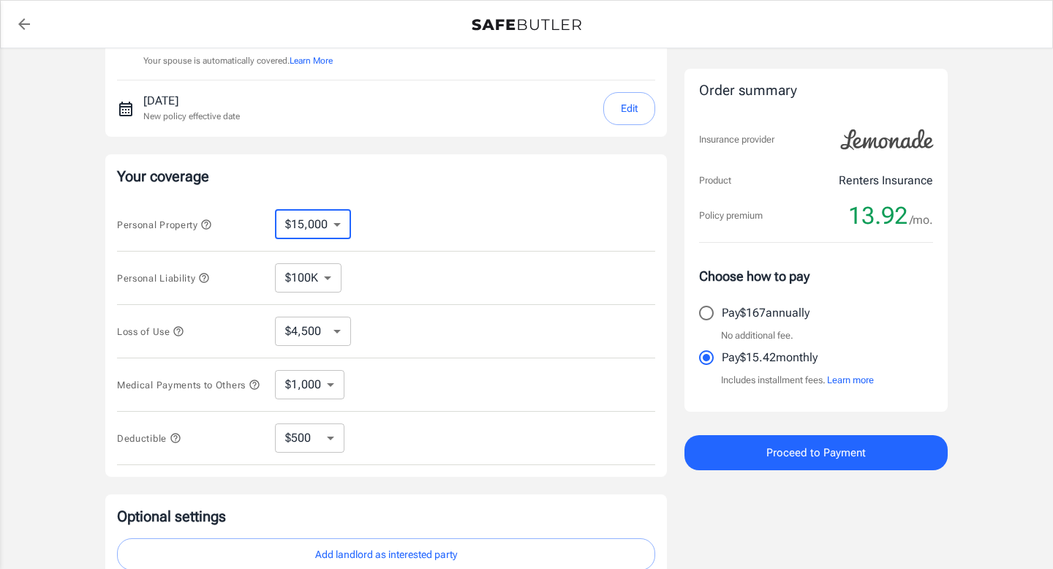  I want to click on p: Includes installment fees., so click(797, 380).